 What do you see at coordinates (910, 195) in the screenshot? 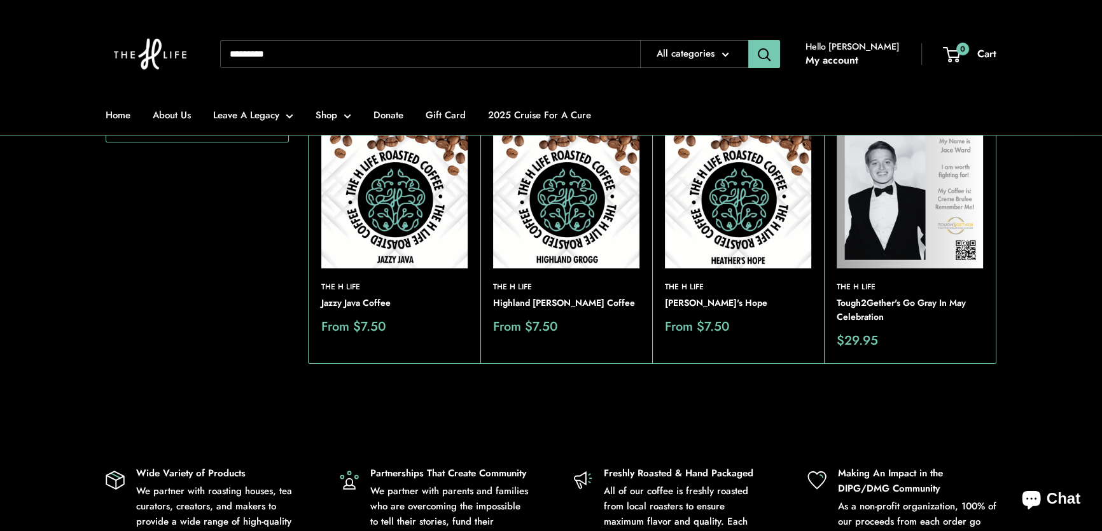
I see `img: Tough2Gether's Go Gray In May Celebration` at bounding box center [910, 195].